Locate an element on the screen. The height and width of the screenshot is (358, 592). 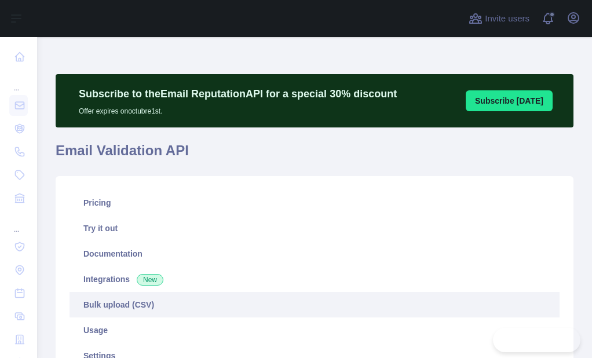
a: Usage is located at coordinates (314, 330).